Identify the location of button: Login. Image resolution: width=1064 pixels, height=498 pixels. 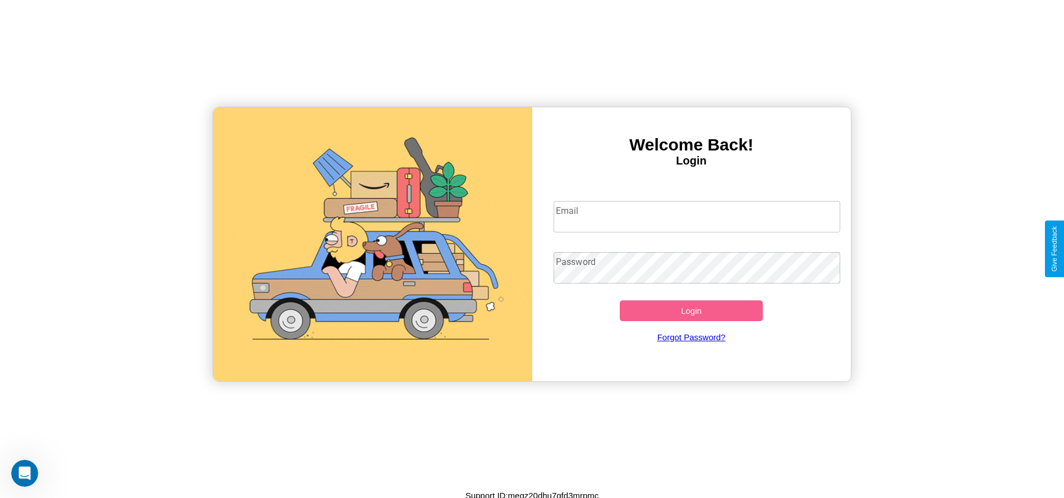
(692, 310).